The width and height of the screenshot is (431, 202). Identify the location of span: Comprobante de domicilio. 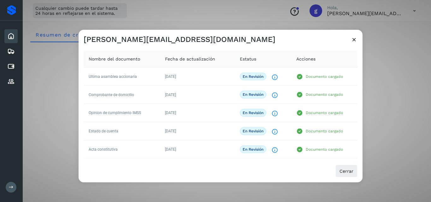
(111, 95).